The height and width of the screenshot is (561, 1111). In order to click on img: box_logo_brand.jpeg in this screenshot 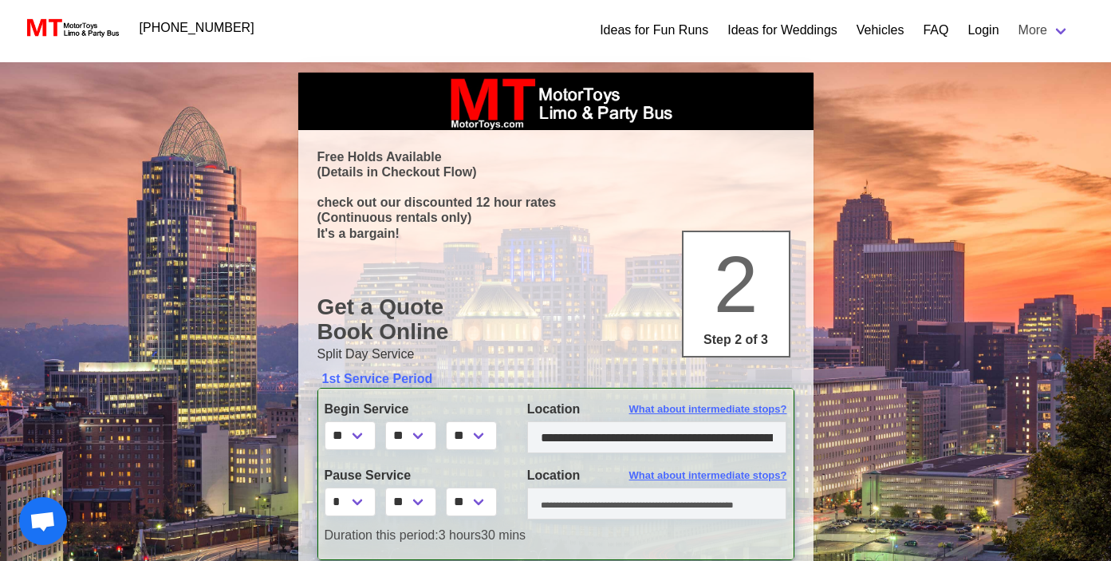, I will do `click(556, 101)`.